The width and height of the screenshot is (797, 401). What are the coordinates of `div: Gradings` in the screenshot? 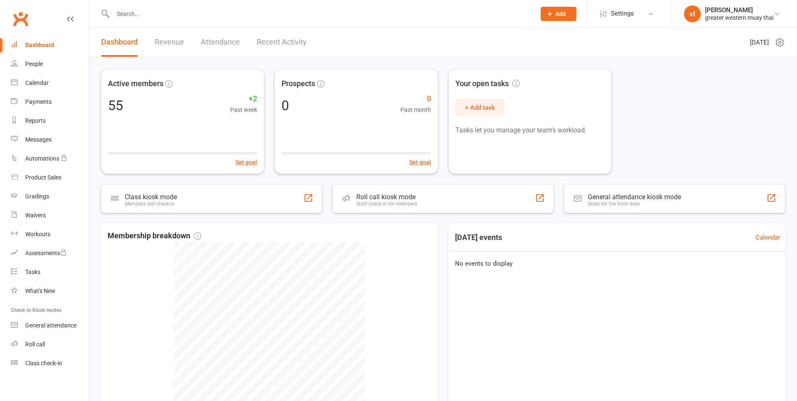 It's located at (37, 196).